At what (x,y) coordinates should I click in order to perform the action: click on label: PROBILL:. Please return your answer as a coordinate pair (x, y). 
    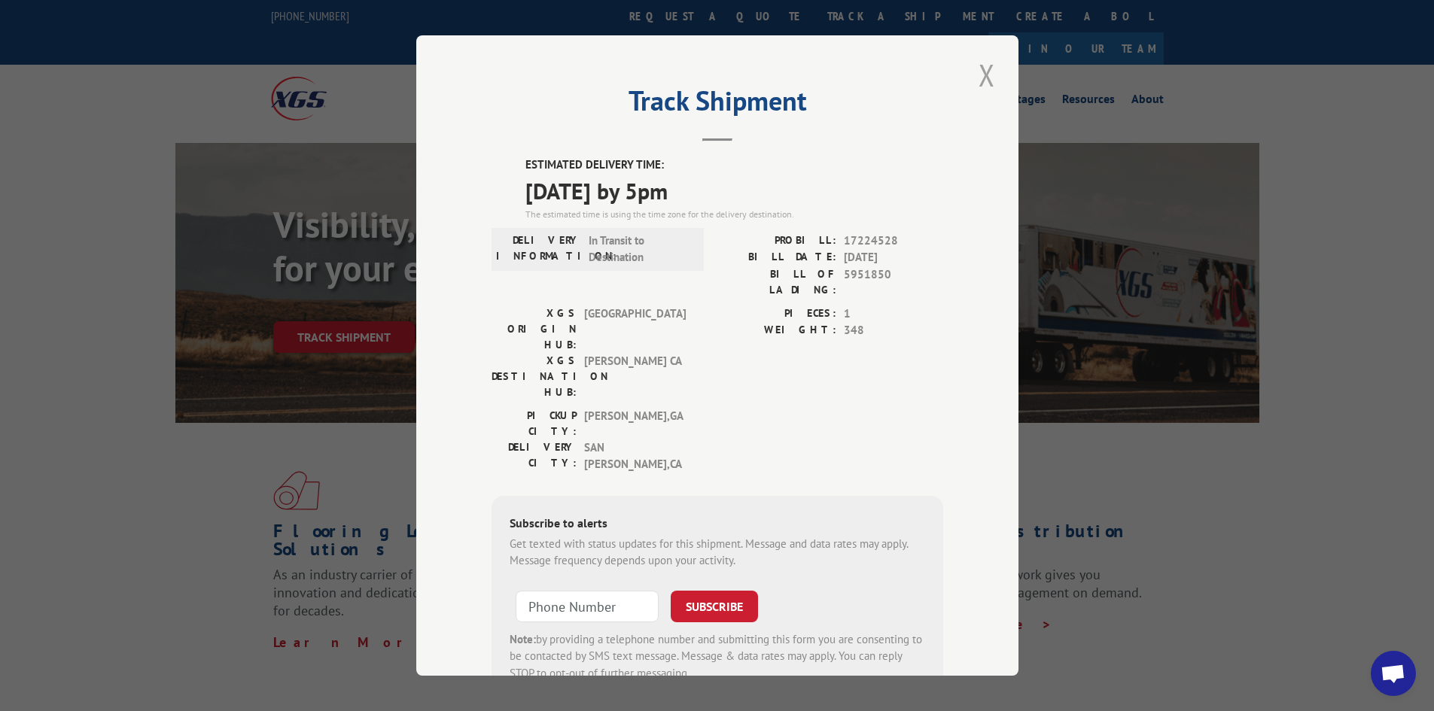
    Looking at the image, I should click on (777, 241).